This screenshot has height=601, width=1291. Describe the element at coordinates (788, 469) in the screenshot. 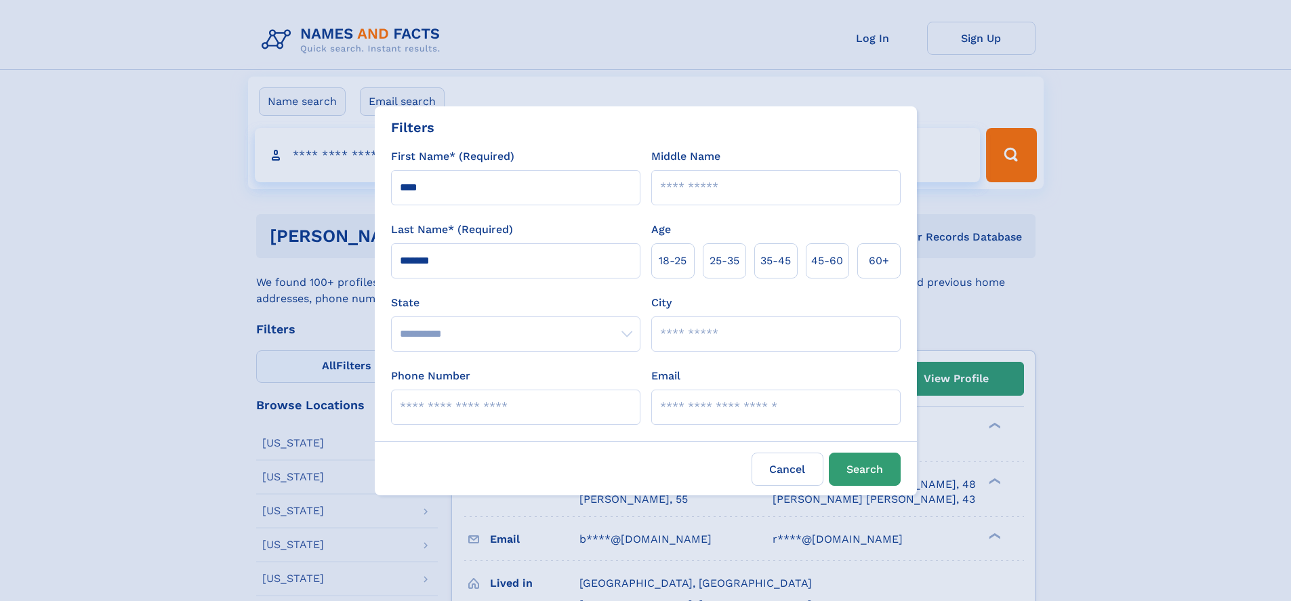

I see `label: Cancel` at that location.